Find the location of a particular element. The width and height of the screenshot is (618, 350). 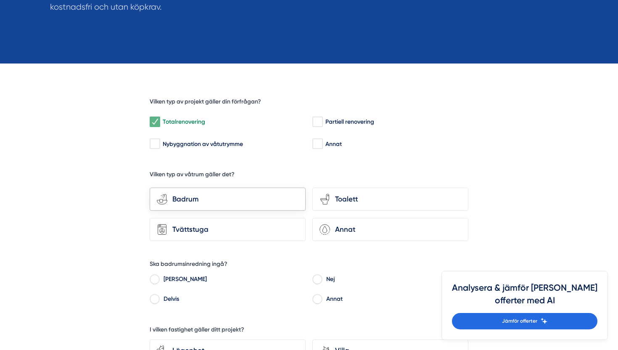

input: Nej is located at coordinates (317, 280).